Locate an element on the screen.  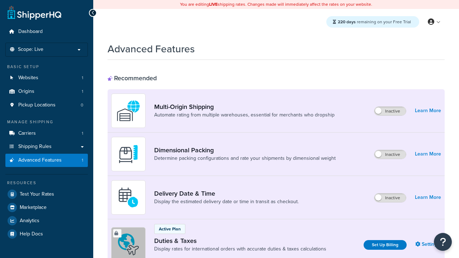
span: Test Your Rates is located at coordinates (37, 194).